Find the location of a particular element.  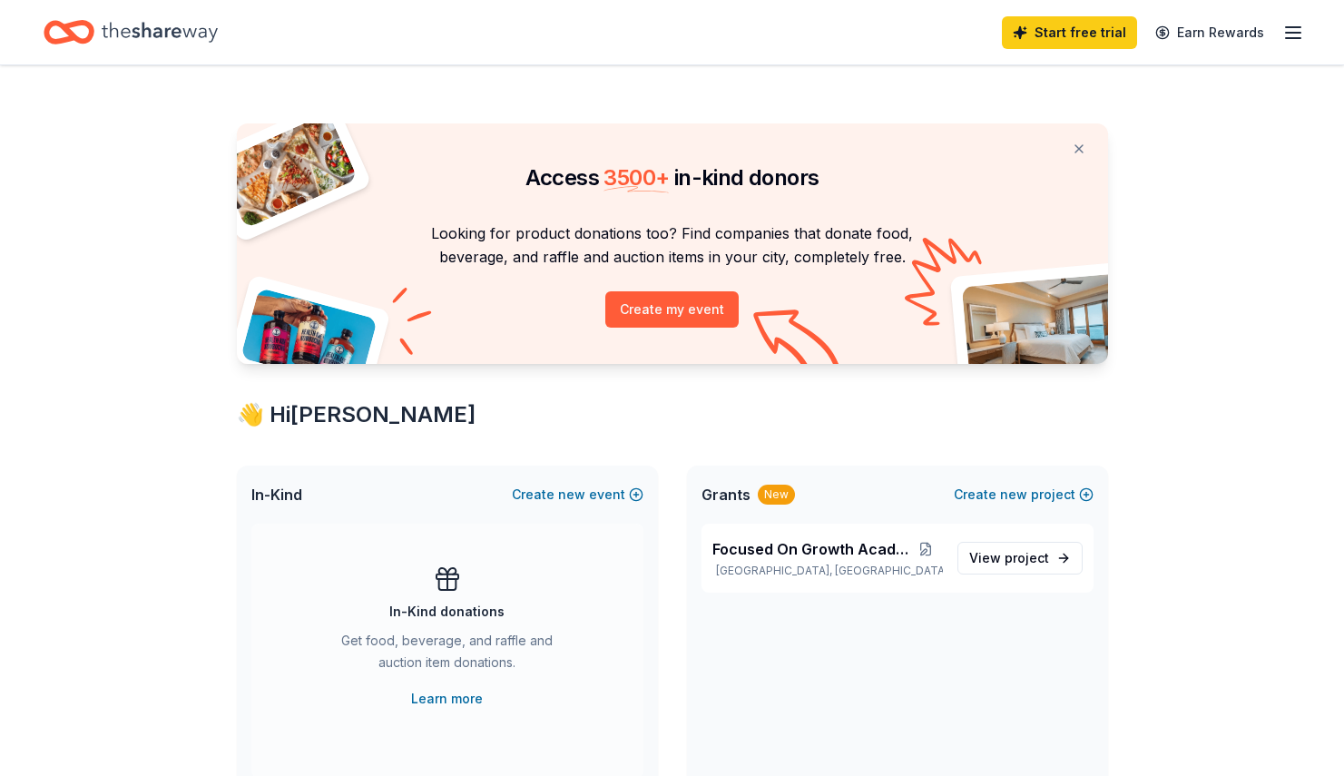

a: View project is located at coordinates (1020, 558).